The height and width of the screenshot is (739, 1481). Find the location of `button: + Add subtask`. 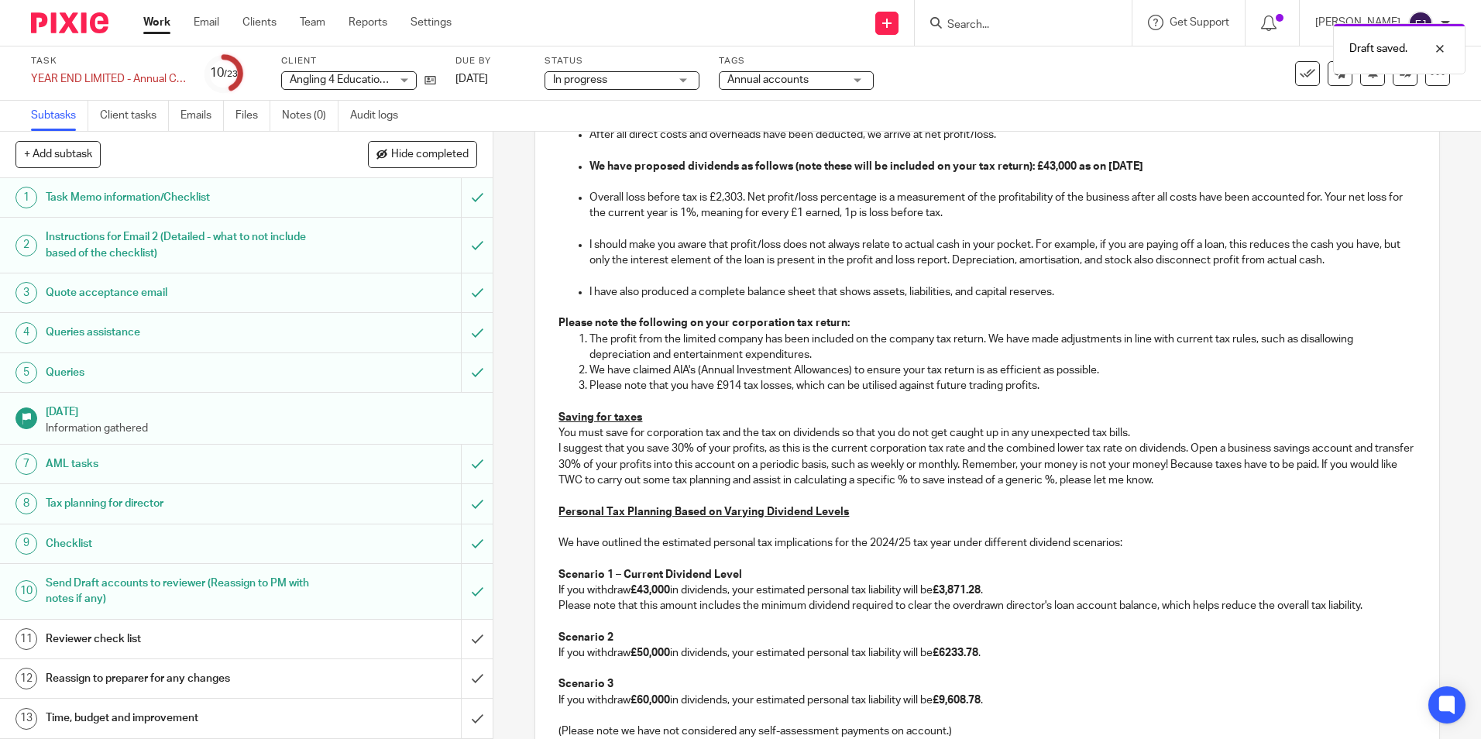

button: + Add subtask is located at coordinates (58, 154).